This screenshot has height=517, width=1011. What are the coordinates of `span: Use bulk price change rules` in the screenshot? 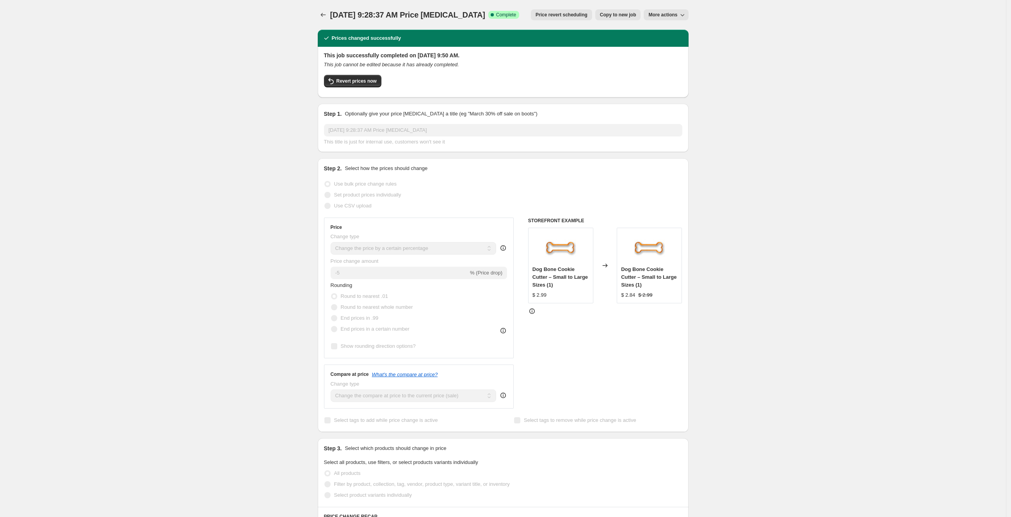 It's located at (365, 184).